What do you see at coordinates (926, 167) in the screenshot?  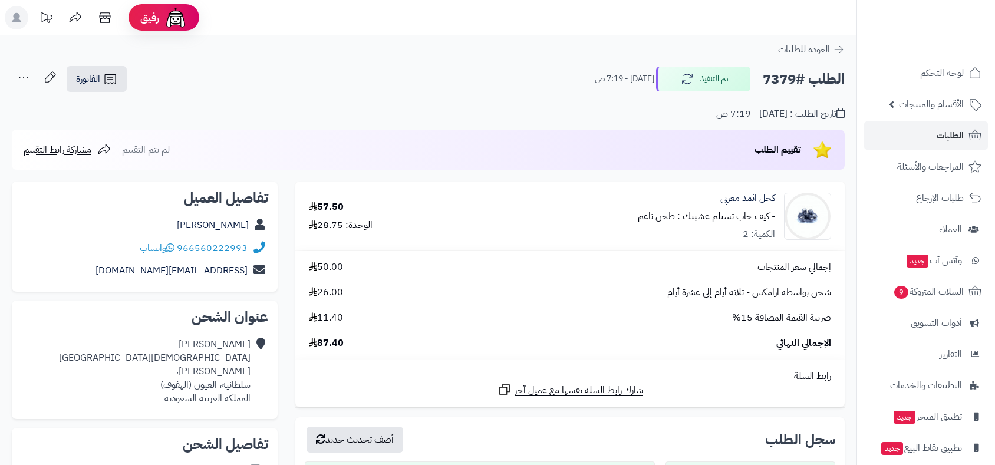 I see `a: المراجعات والأسئلة` at bounding box center [926, 167].